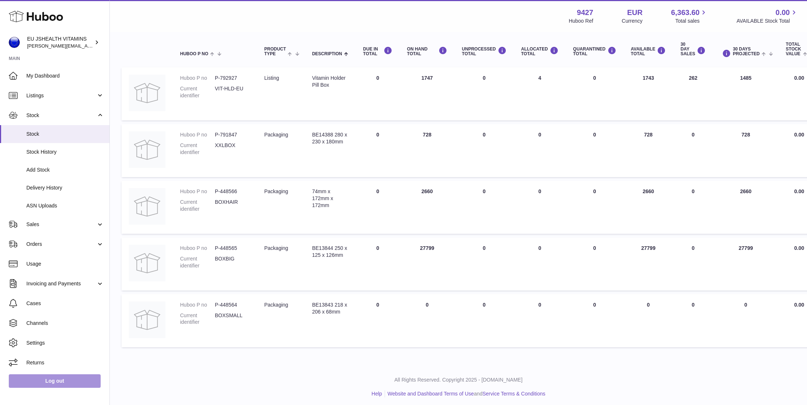  Describe the element at coordinates (327, 54) in the screenshot. I see `span: Description` at that location.